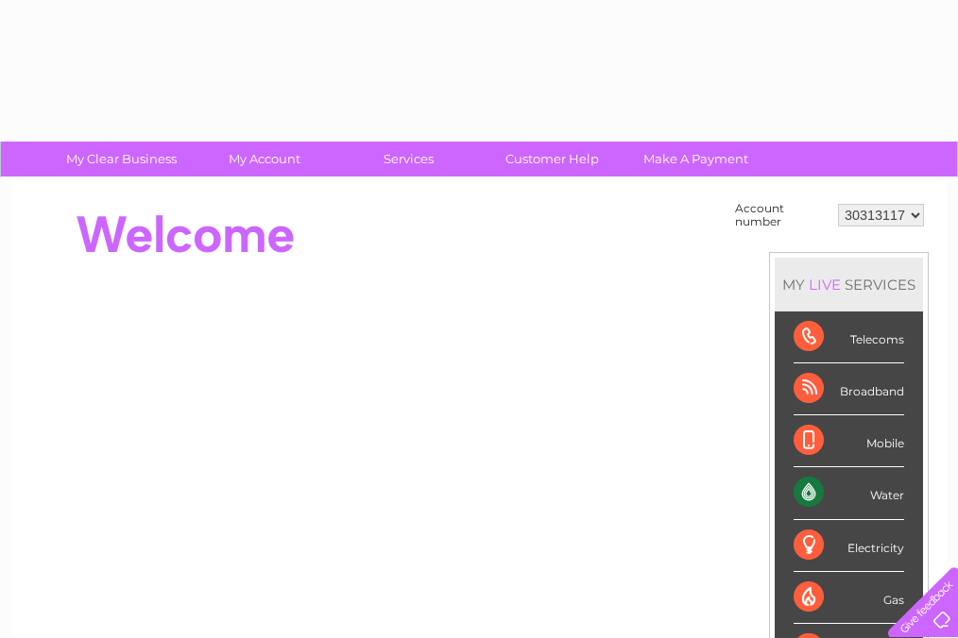 This screenshot has height=638, width=958. Describe the element at coordinates (408, 159) in the screenshot. I see `a: Services` at that location.